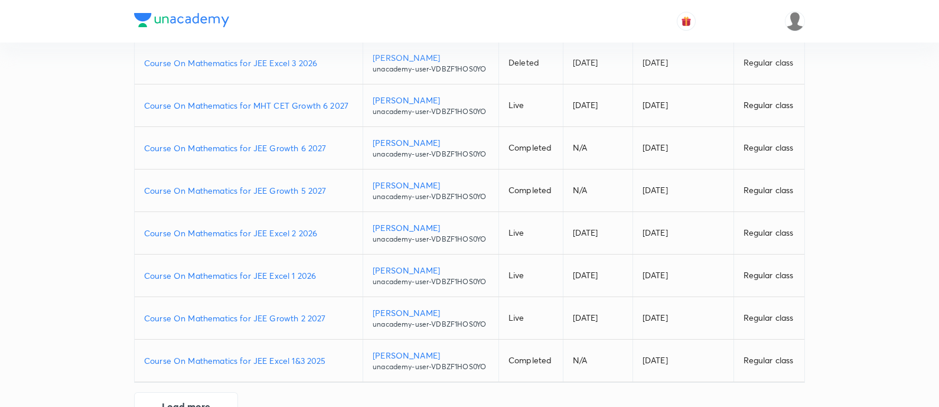  Describe the element at coordinates (249, 148) in the screenshot. I see `p: Course On Mathematics for JEE Growth 6 2027` at that location.